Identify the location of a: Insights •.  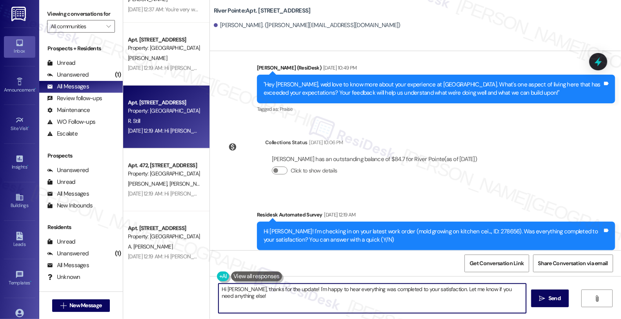
(20, 163).